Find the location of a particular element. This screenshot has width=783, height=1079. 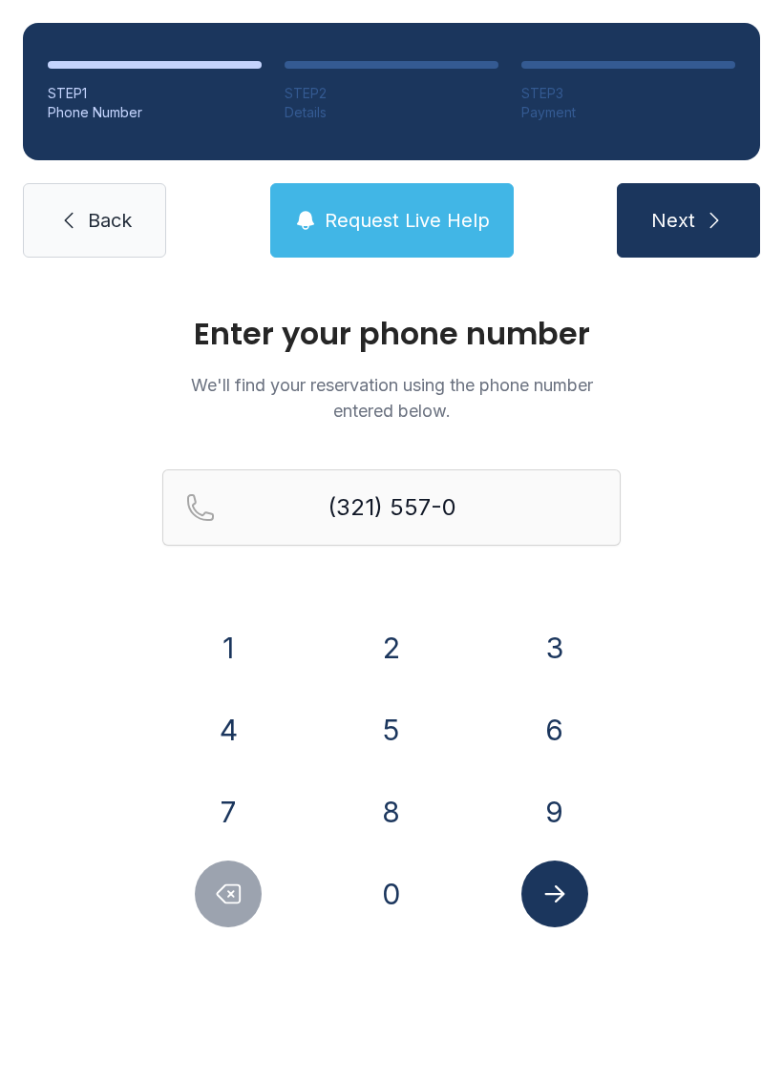

div: STEP 1 is located at coordinates (155, 94).